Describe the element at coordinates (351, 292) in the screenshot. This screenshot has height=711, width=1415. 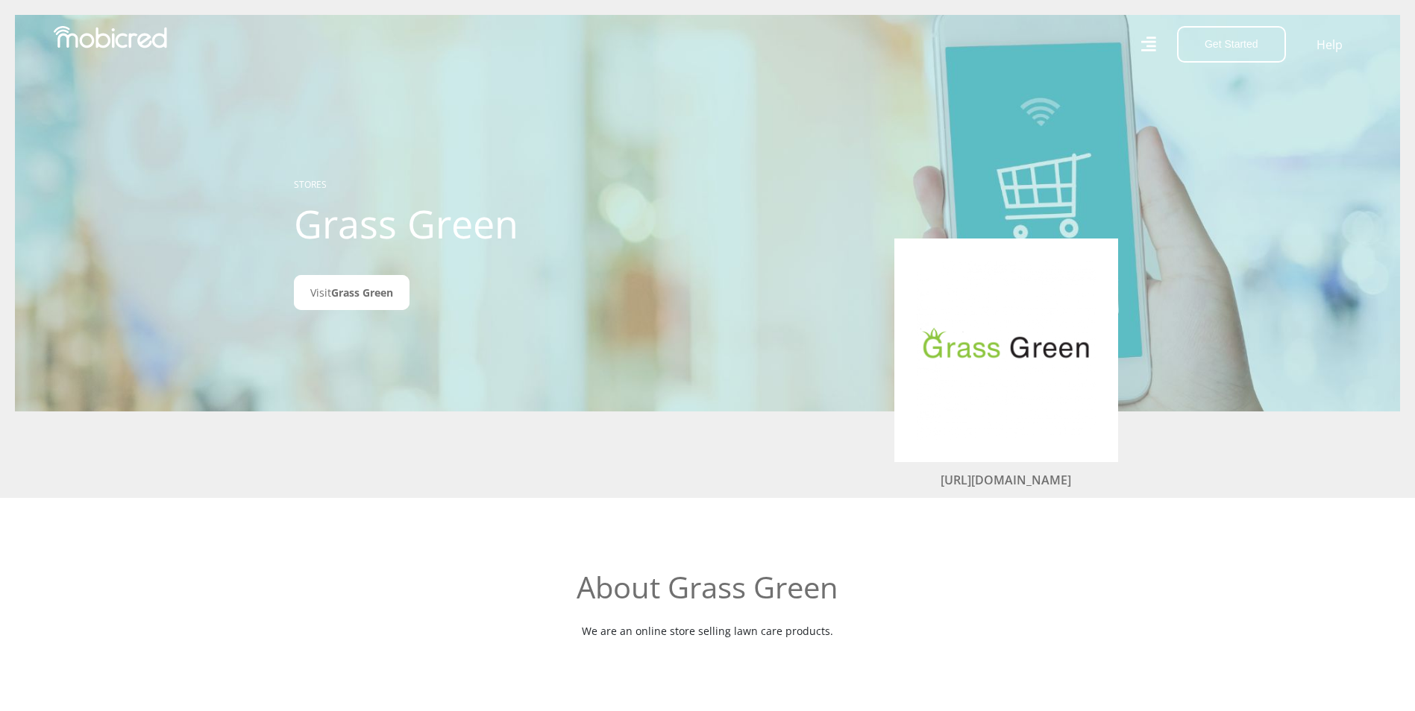
I see `a: VisitGrass Green` at that location.